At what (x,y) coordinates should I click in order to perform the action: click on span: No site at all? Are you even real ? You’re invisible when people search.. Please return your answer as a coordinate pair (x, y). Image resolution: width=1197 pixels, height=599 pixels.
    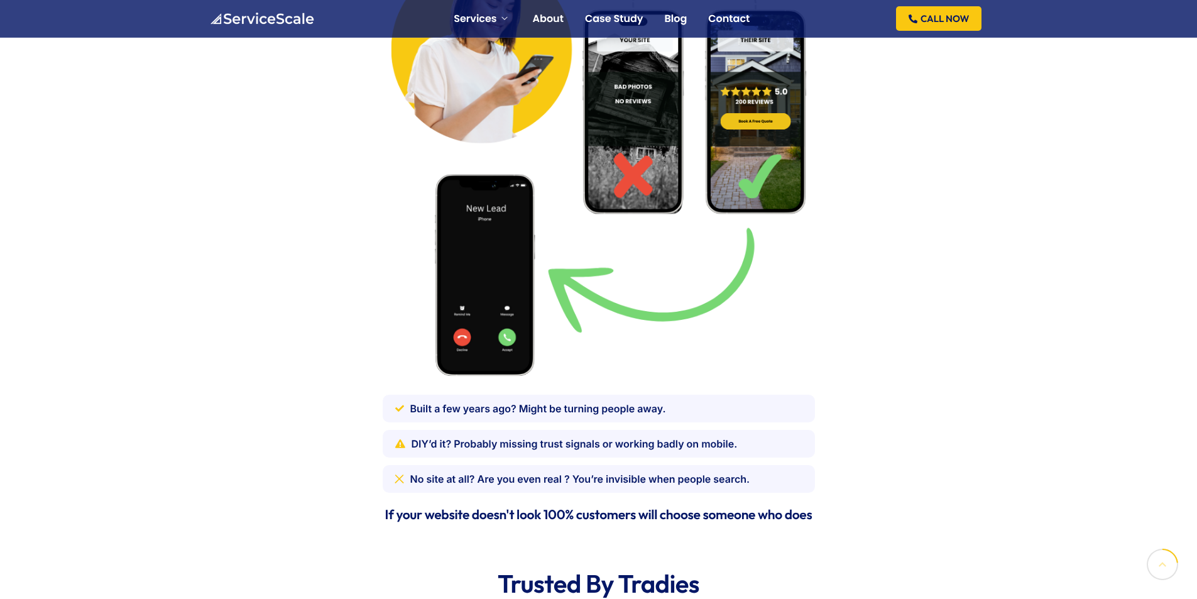
    Looking at the image, I should click on (580, 479).